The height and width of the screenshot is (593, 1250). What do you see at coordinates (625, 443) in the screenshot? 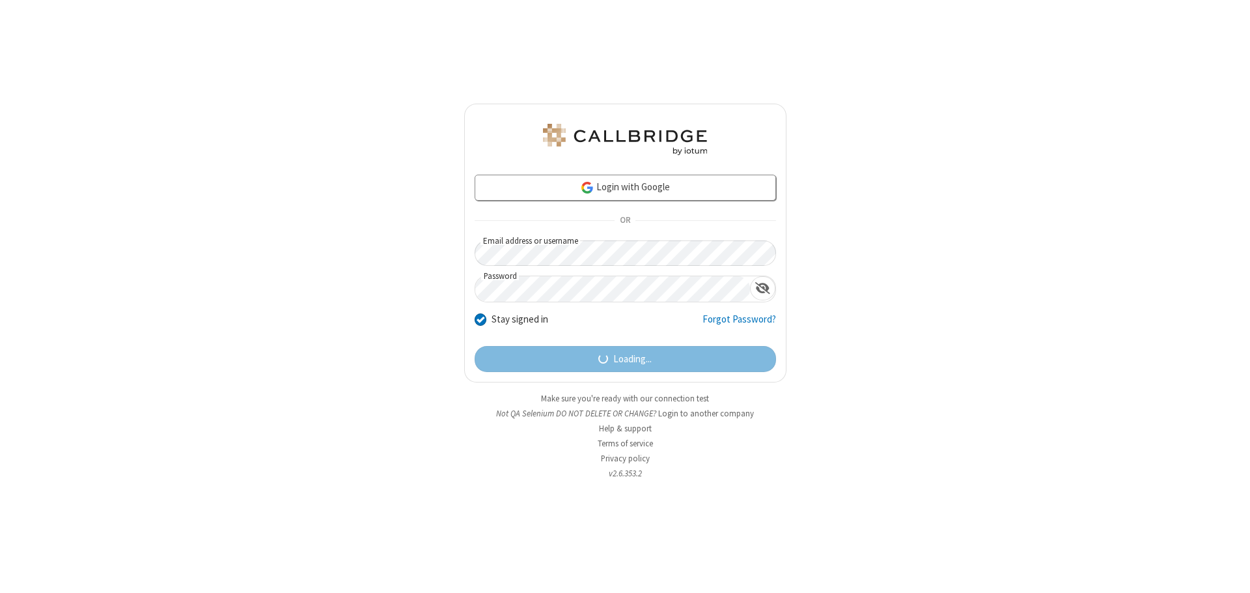
I see `a: Terms of service` at bounding box center [625, 443].